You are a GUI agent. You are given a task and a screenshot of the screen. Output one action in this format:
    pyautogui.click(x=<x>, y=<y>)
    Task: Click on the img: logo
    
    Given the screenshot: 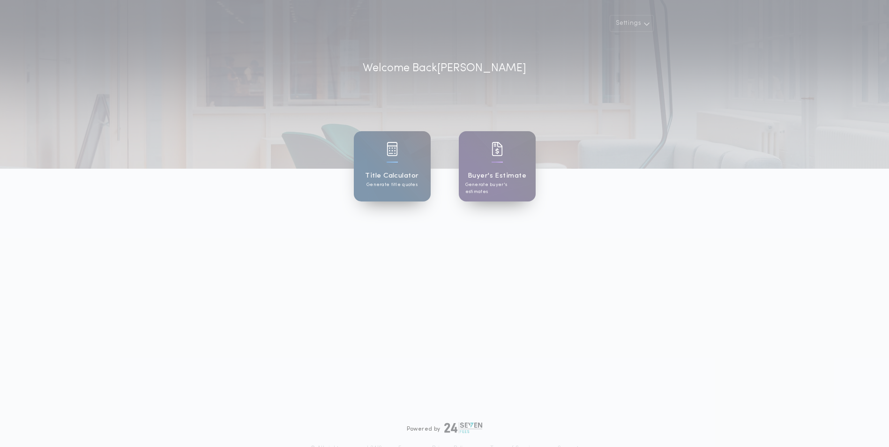 What is the action you would take?
    pyautogui.click(x=464, y=428)
    